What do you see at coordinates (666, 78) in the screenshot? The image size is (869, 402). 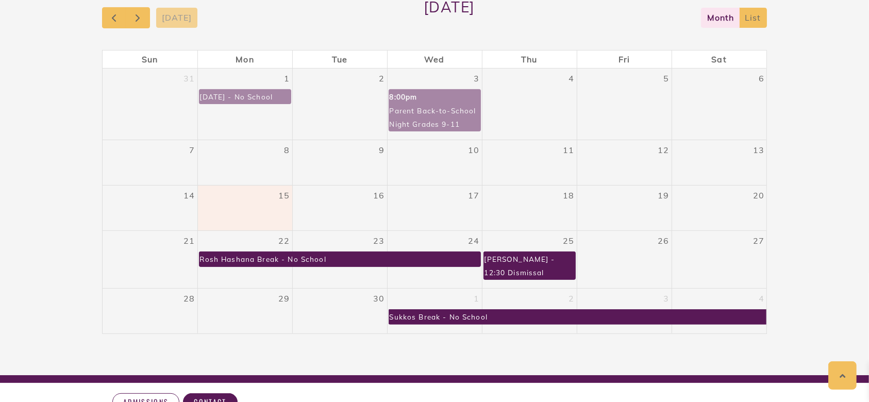 I see `a: September 5, 2025` at bounding box center [666, 78].